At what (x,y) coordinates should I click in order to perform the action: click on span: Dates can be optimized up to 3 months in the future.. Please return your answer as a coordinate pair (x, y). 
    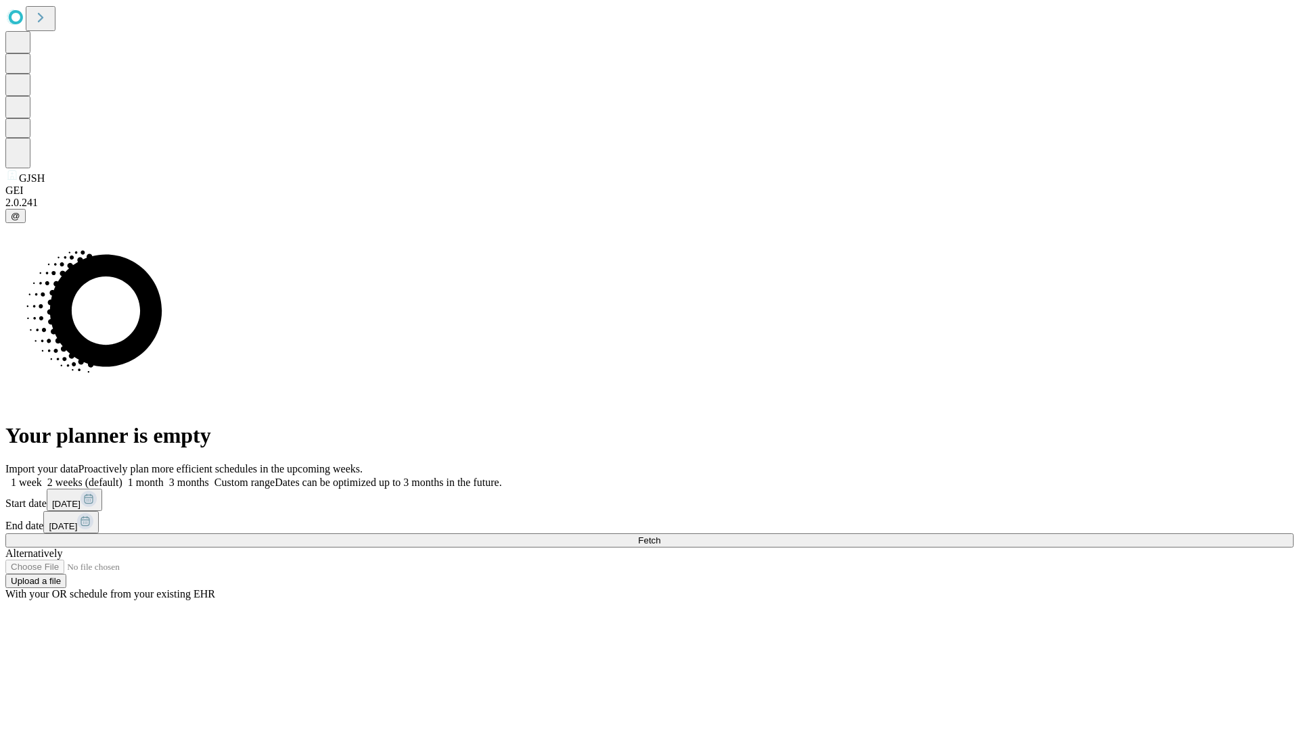
    Looking at the image, I should click on (388, 482).